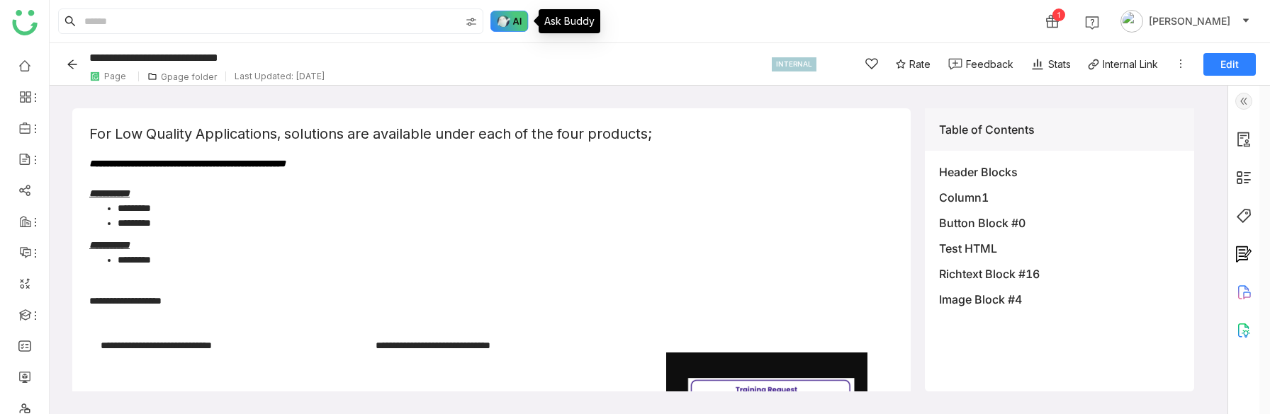  What do you see at coordinates (569, 21) in the screenshot?
I see `div: Ask Buddy` at bounding box center [569, 21].